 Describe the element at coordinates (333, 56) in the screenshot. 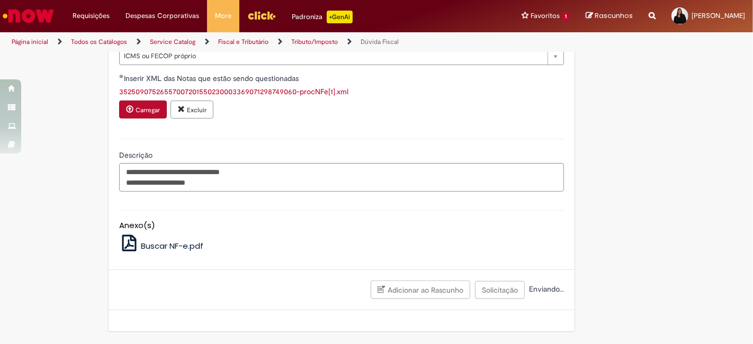

I see `span: ICMS ou FECOP próprio` at that location.